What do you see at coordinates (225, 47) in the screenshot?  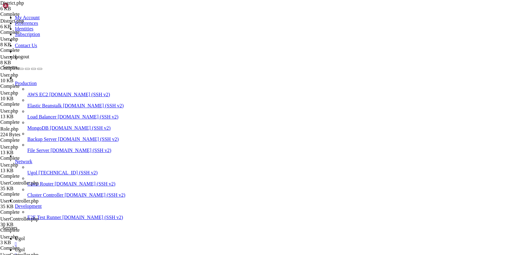 I see `x-row: Query OK, 0 rows affected (0.12 sec)` at bounding box center [225, 47].